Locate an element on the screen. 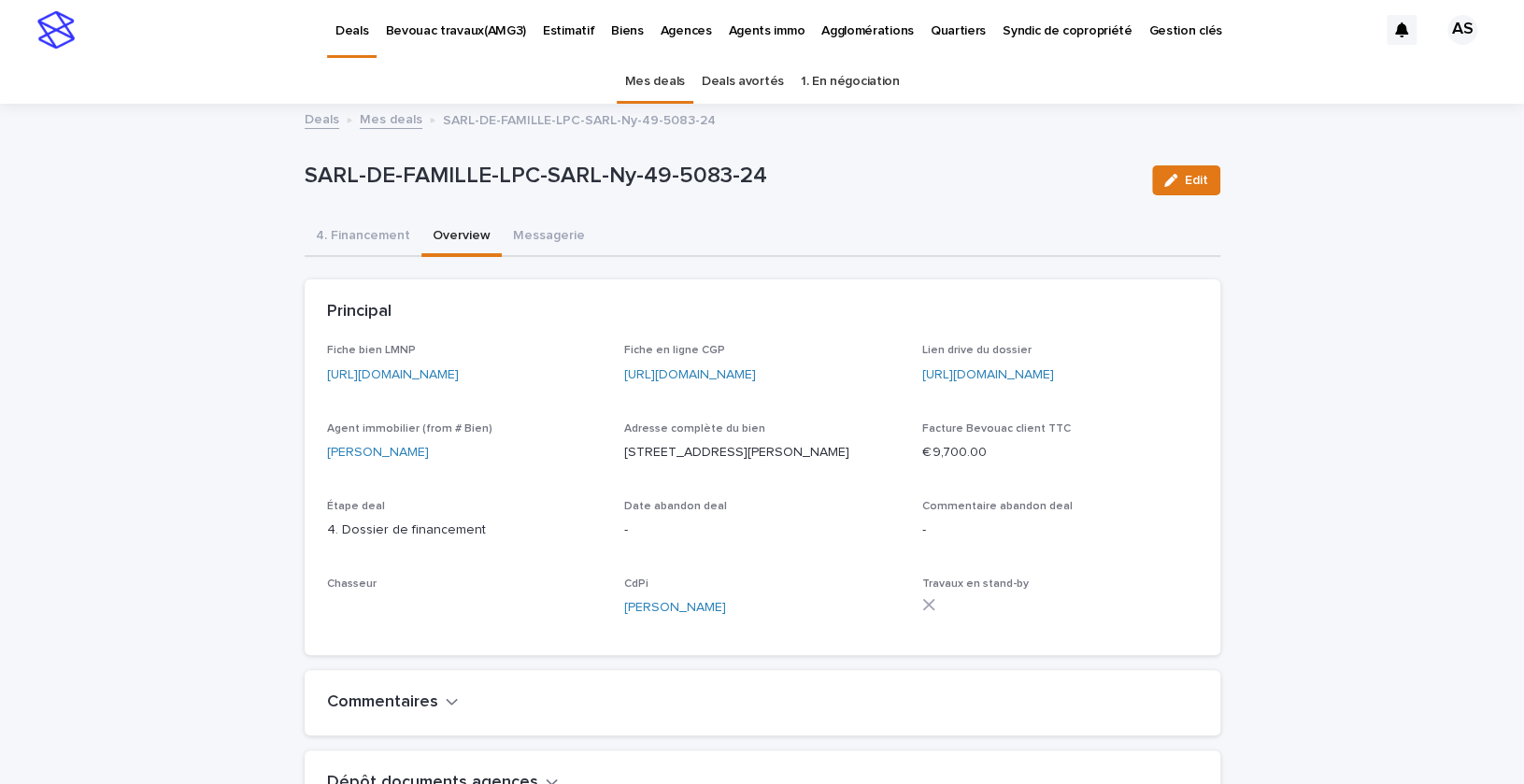 The width and height of the screenshot is (1524, 784). h2: Commentaires is located at coordinates (383, 702).